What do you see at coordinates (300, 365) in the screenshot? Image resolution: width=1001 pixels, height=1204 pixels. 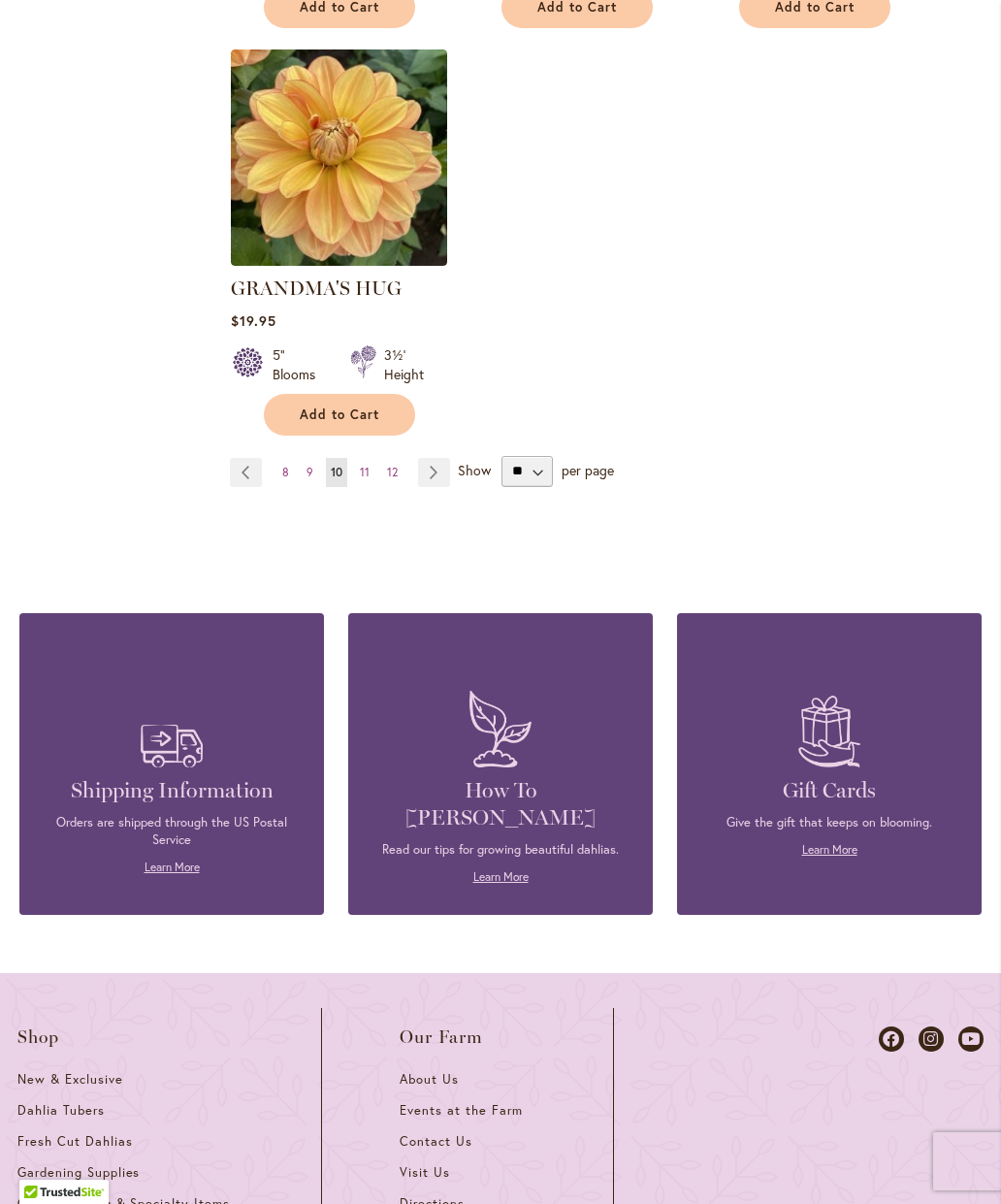 I see `div: 5" Blooms` at bounding box center [300, 365].